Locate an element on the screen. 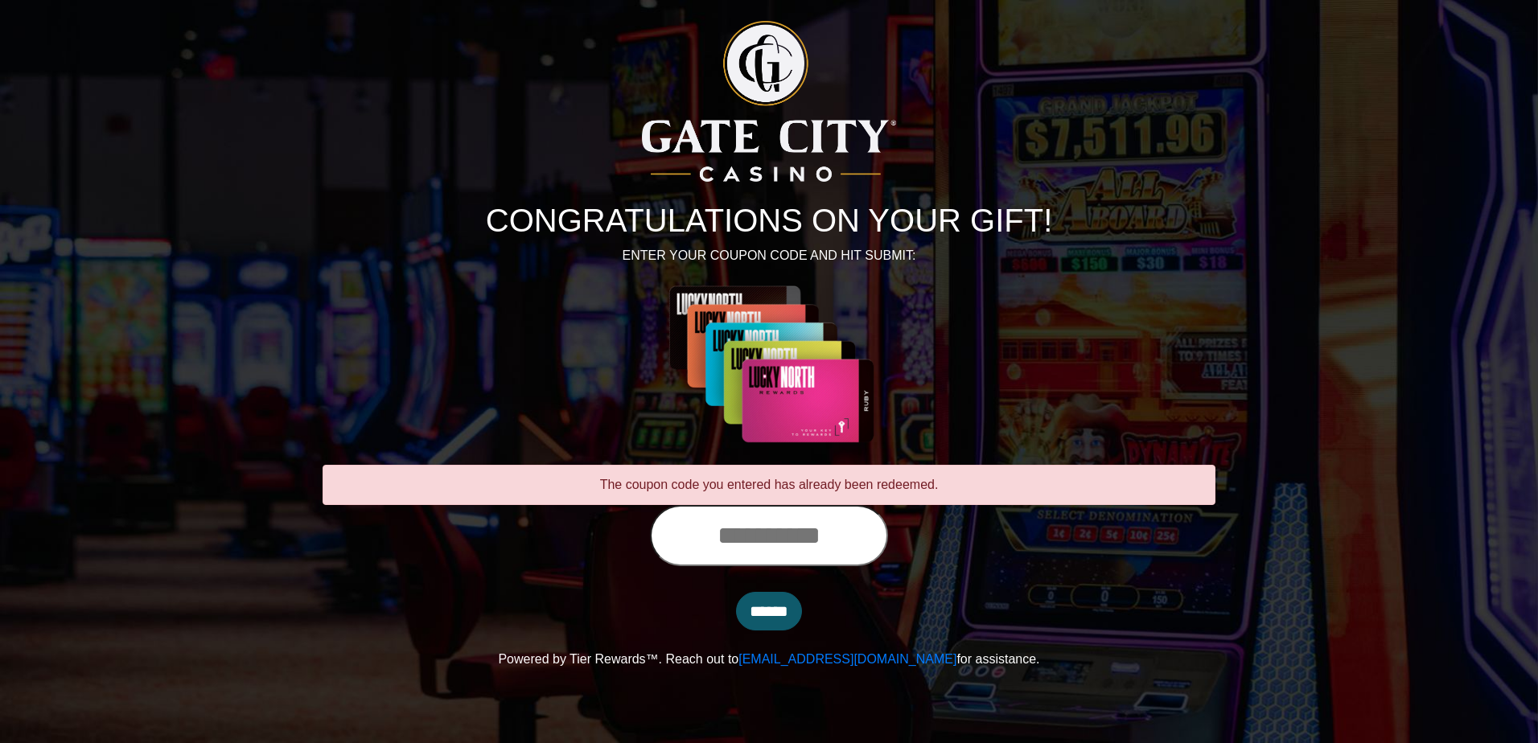 The height and width of the screenshot is (743, 1538). h1: CONGRATULATIONS ON YOUR GIFT! is located at coordinates (769, 220).